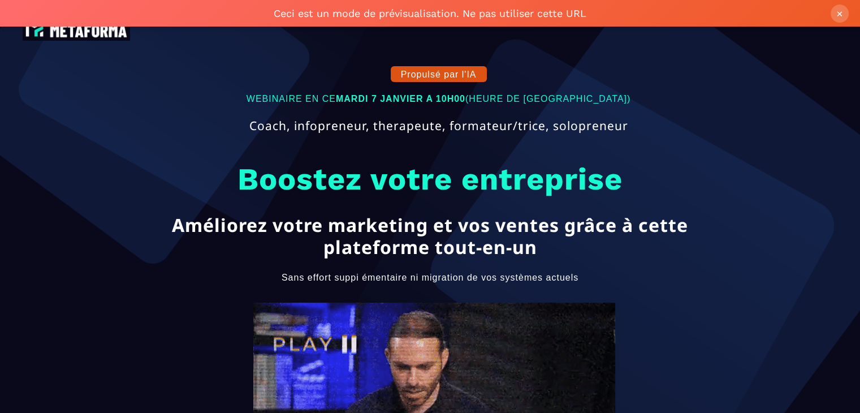  Describe the element at coordinates (430, 179) in the screenshot. I see `b: Boostez votre entreprise` at that location.